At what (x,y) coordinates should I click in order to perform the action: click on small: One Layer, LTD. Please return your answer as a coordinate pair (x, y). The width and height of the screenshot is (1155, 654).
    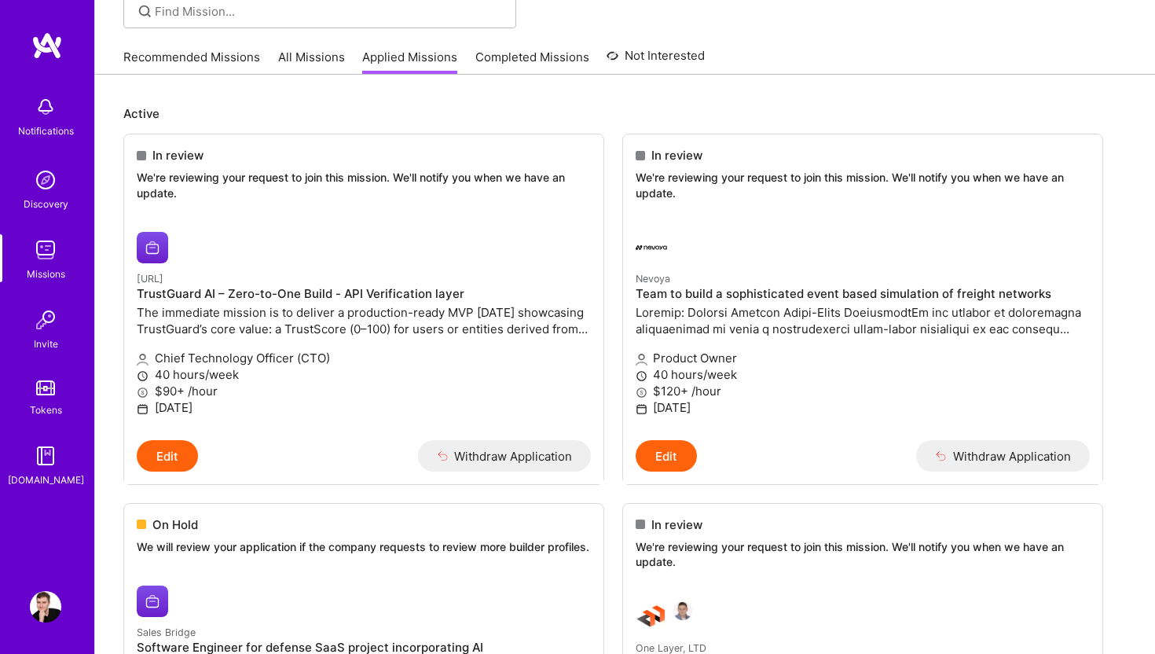
    Looking at the image, I should click on (671, 648).